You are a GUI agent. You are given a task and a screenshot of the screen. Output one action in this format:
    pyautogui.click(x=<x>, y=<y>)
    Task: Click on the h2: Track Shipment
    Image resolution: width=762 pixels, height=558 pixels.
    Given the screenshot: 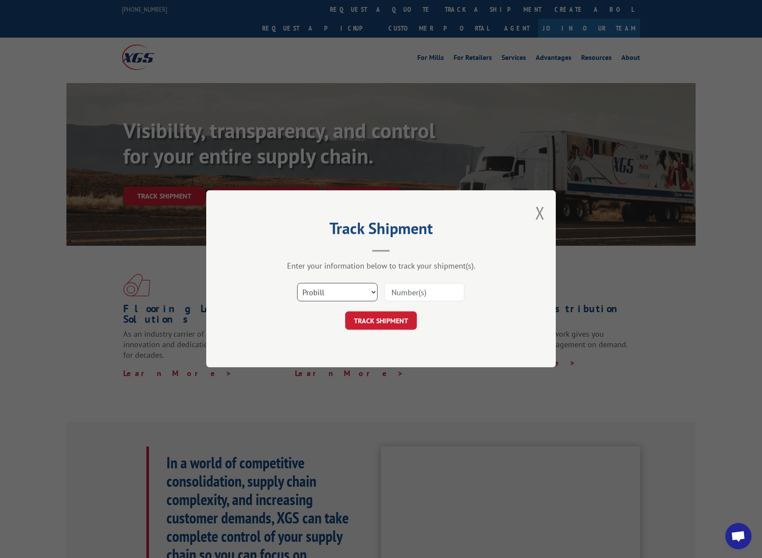 What is the action you would take?
    pyautogui.click(x=381, y=230)
    